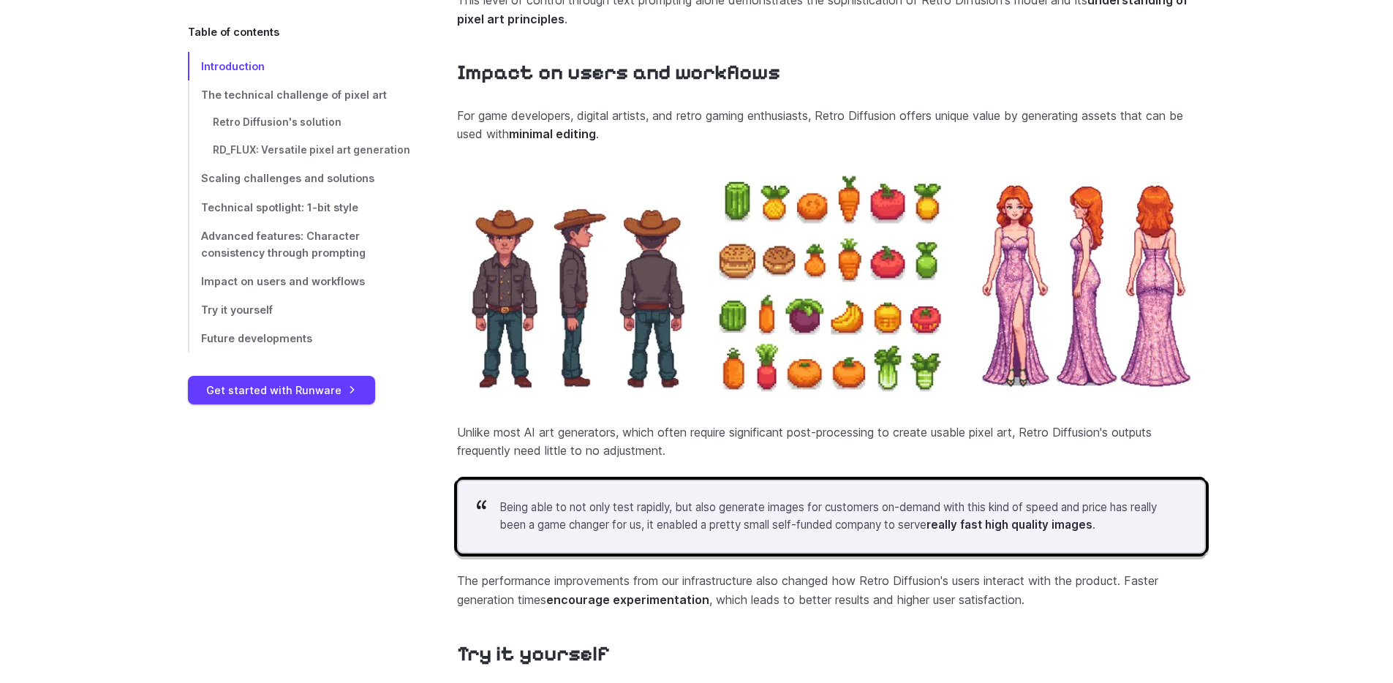 The height and width of the screenshot is (683, 1393). What do you see at coordinates (299, 66) in the screenshot?
I see `a: Introduction` at bounding box center [299, 66].